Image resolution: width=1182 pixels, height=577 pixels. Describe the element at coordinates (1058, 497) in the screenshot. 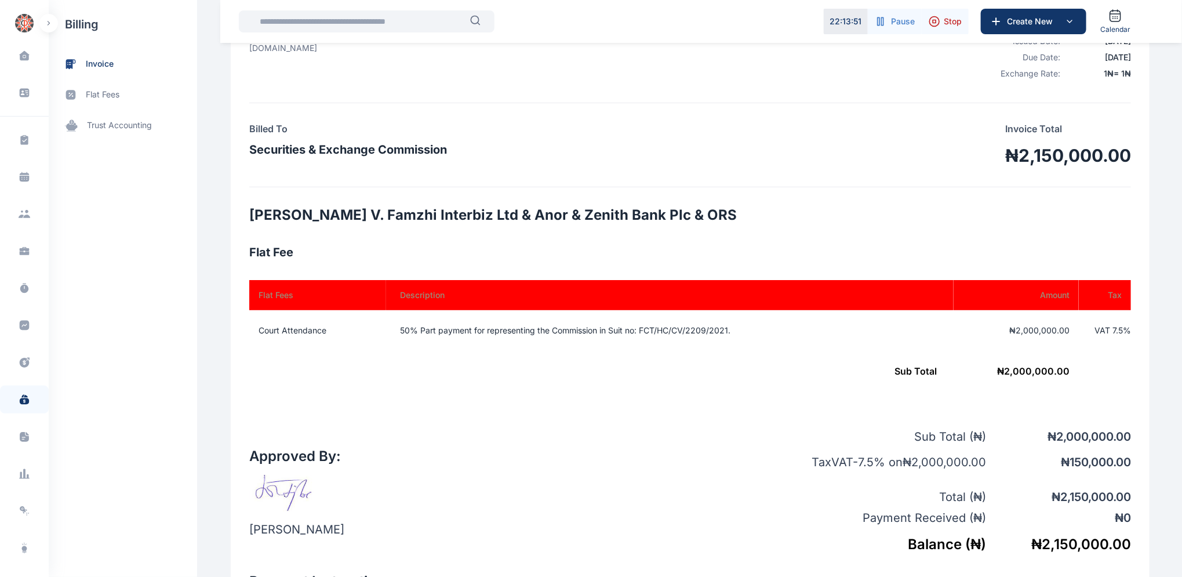

I see `p: ₦ 2,150,000.00` at that location.